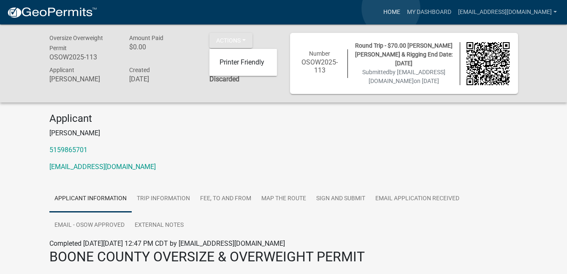  What do you see at coordinates (76, 43) in the screenshot?
I see `span: Oversize Overweight Permit` at bounding box center [76, 43].